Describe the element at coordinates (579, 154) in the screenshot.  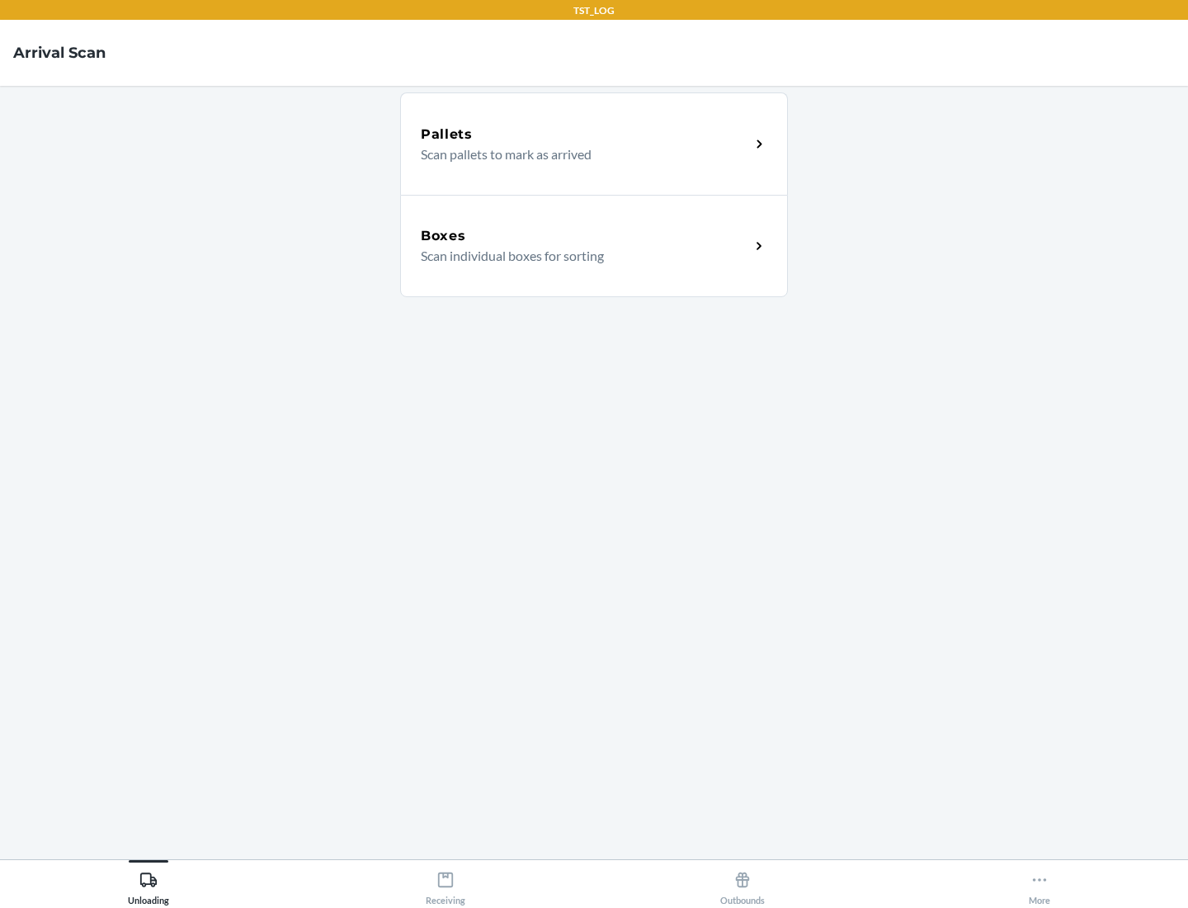
I see `p: Scan pallets to mark as arrived` at that location.